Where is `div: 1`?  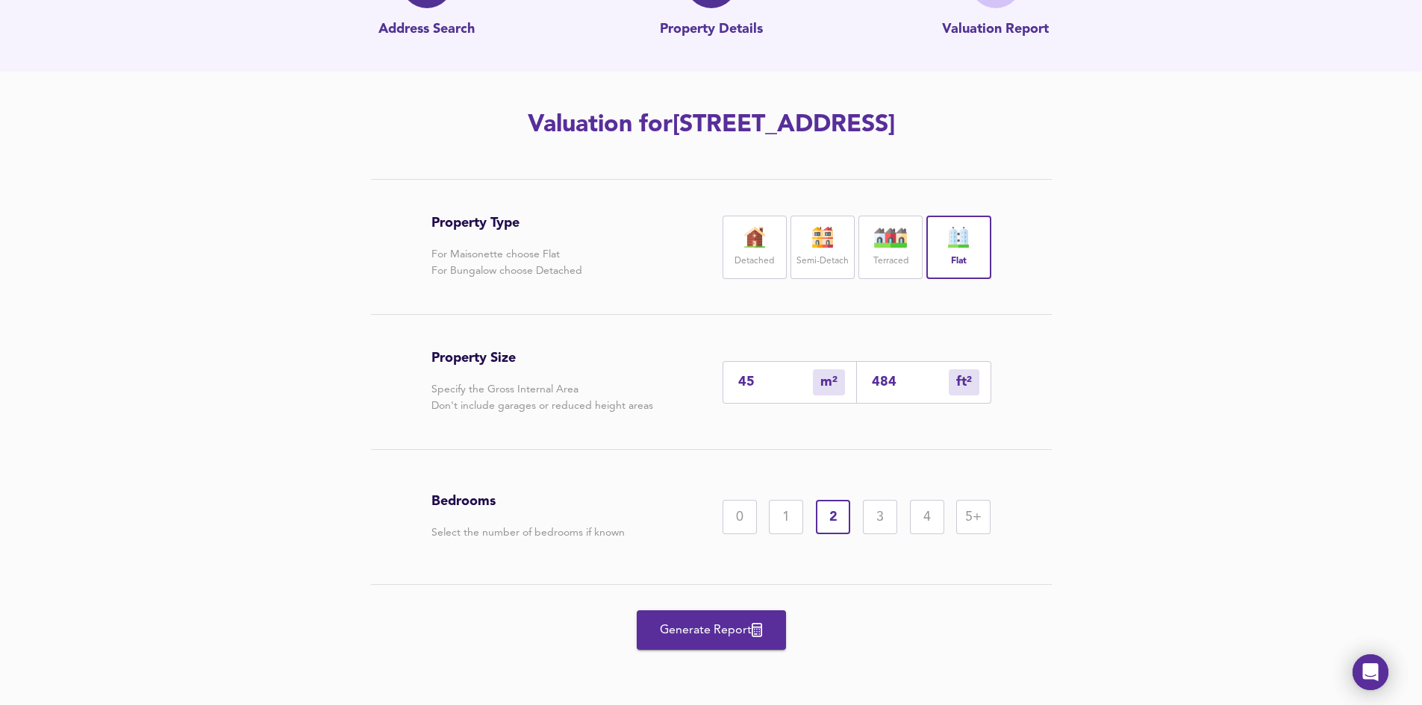 div: 1 is located at coordinates (786, 517).